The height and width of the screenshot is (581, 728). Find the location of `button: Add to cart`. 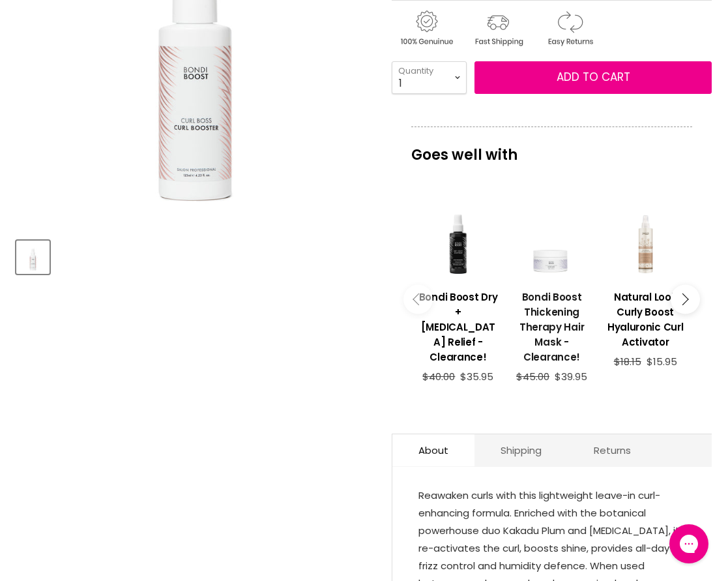

button: Add to cart is located at coordinates (593, 78).